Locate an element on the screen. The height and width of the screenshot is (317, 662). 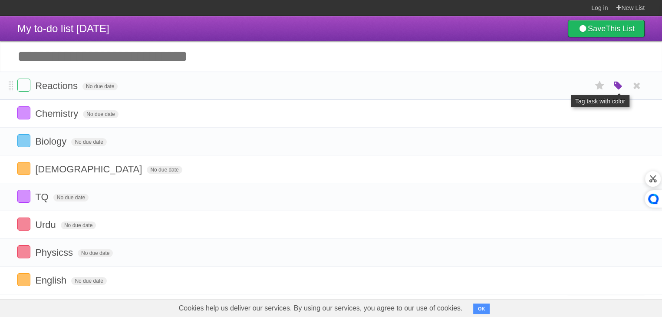
label: Star task is located at coordinates (600, 86).